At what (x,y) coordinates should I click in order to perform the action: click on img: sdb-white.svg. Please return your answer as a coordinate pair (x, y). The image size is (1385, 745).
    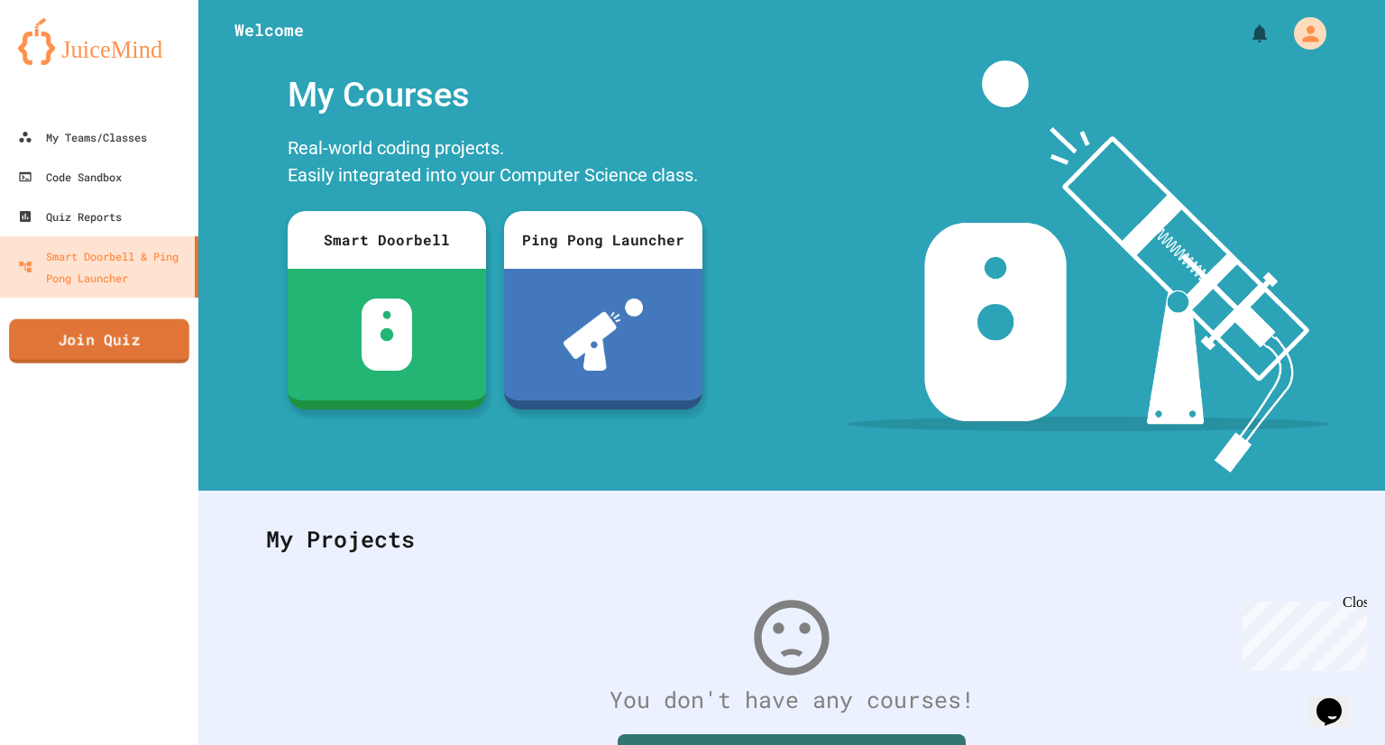
    Looking at the image, I should click on (387, 335).